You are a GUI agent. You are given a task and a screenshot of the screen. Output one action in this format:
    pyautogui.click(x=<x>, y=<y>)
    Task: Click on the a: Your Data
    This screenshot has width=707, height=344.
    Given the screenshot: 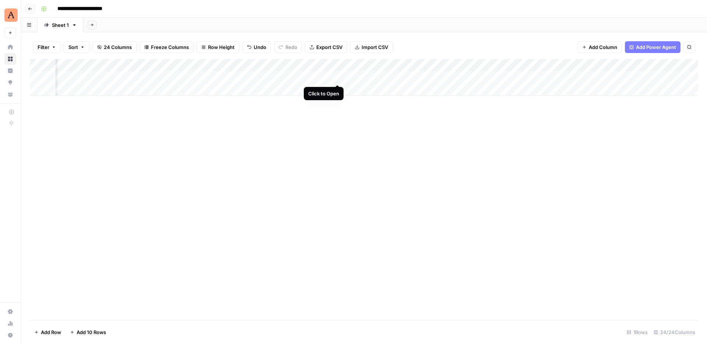 What is the action you would take?
    pyautogui.click(x=10, y=94)
    